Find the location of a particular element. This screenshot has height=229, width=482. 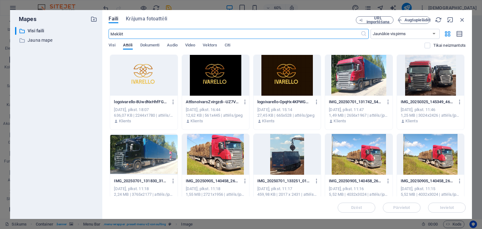

div: 636,07 KB | 2244x1780 | attēls/png is located at coordinates (144, 116).